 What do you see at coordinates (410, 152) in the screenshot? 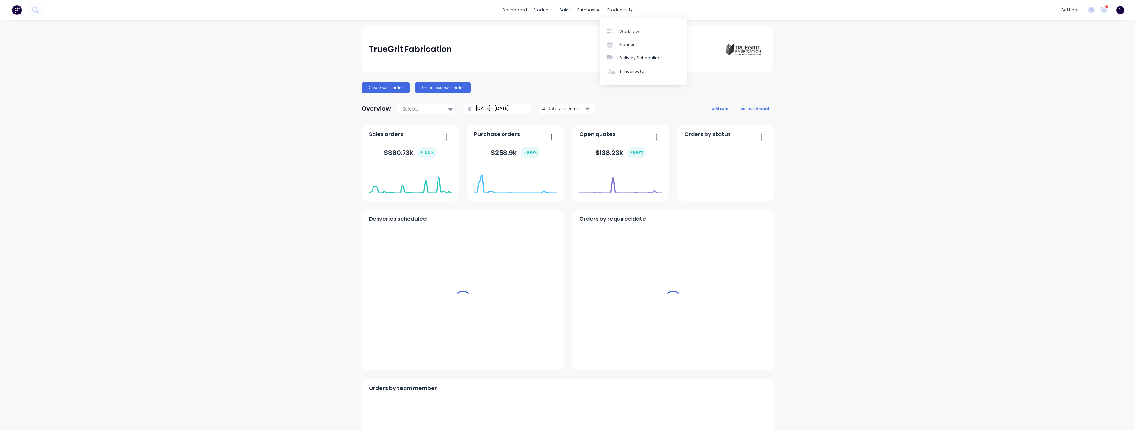
I see `div: $ 880.73k` at bounding box center [410, 152].